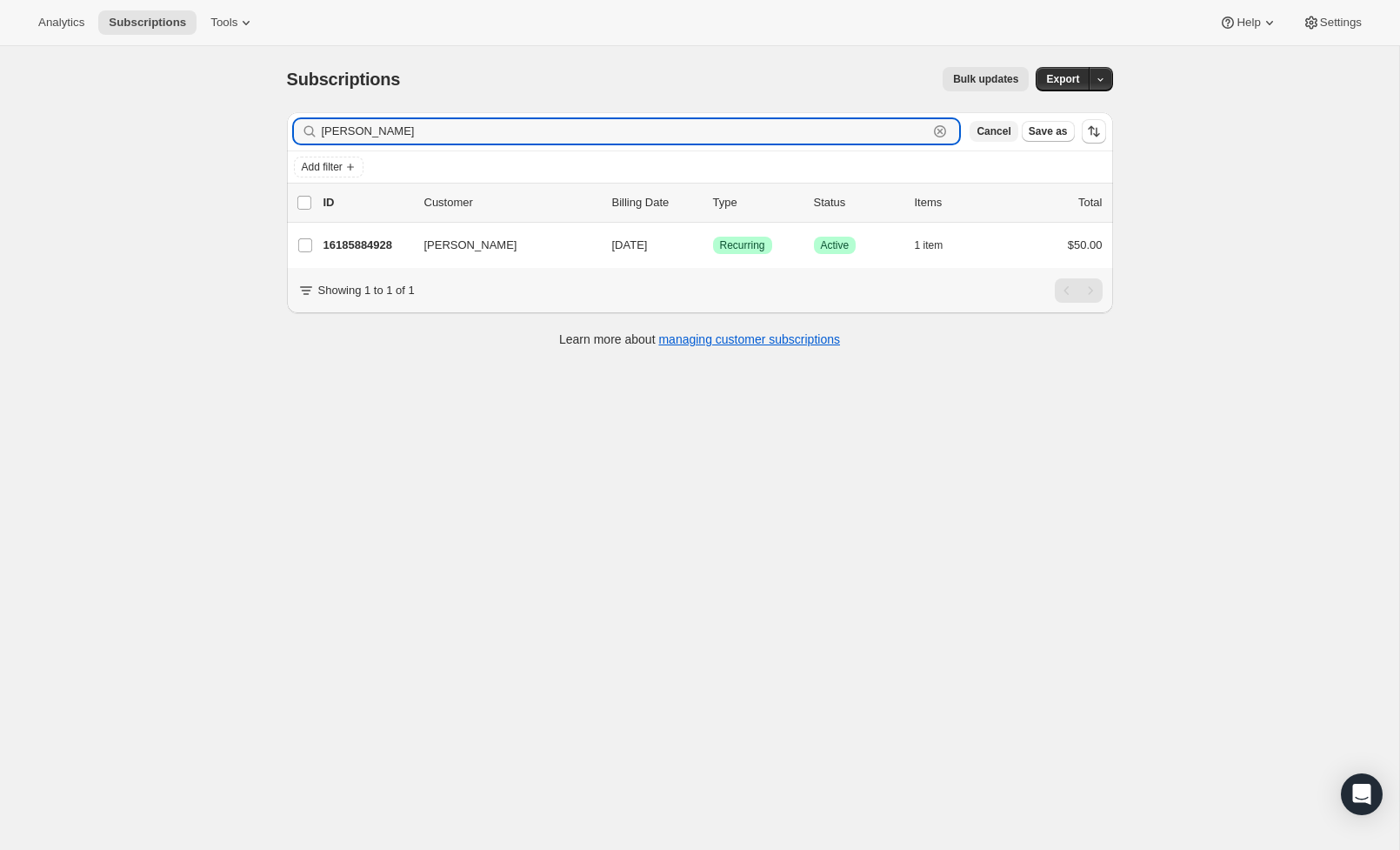 The image size is (1400, 850). I want to click on button: Tools, so click(232, 23).